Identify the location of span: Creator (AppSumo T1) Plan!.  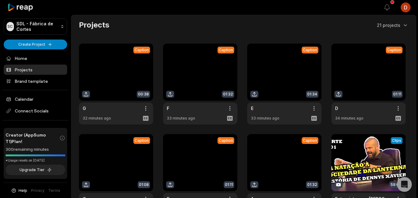
(32, 138).